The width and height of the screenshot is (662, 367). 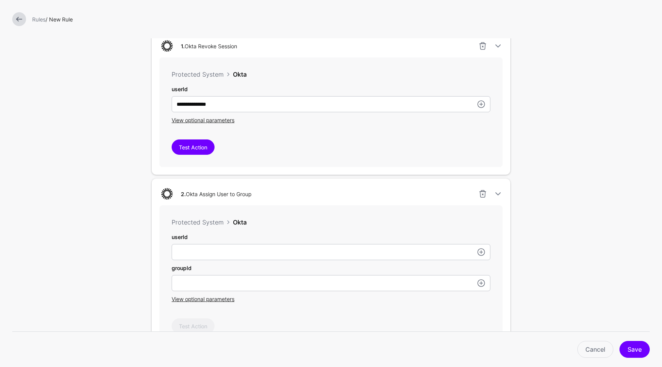 What do you see at coordinates (193, 147) in the screenshot?
I see `button: Test Action` at bounding box center [193, 147].